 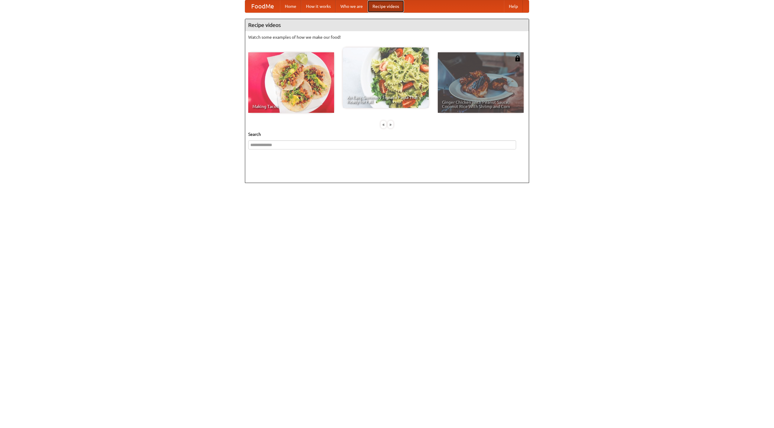 I want to click on a: Help, so click(x=514, y=6).